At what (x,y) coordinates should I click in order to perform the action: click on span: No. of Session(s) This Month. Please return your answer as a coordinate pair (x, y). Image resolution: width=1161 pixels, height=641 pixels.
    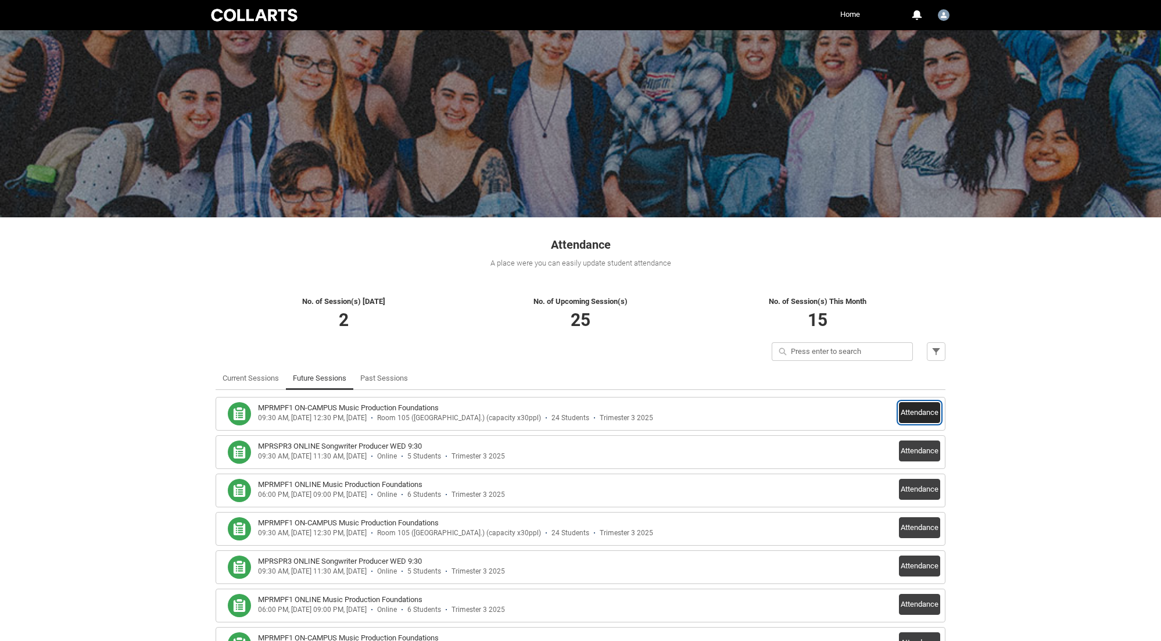
    Looking at the image, I should click on (818, 301).